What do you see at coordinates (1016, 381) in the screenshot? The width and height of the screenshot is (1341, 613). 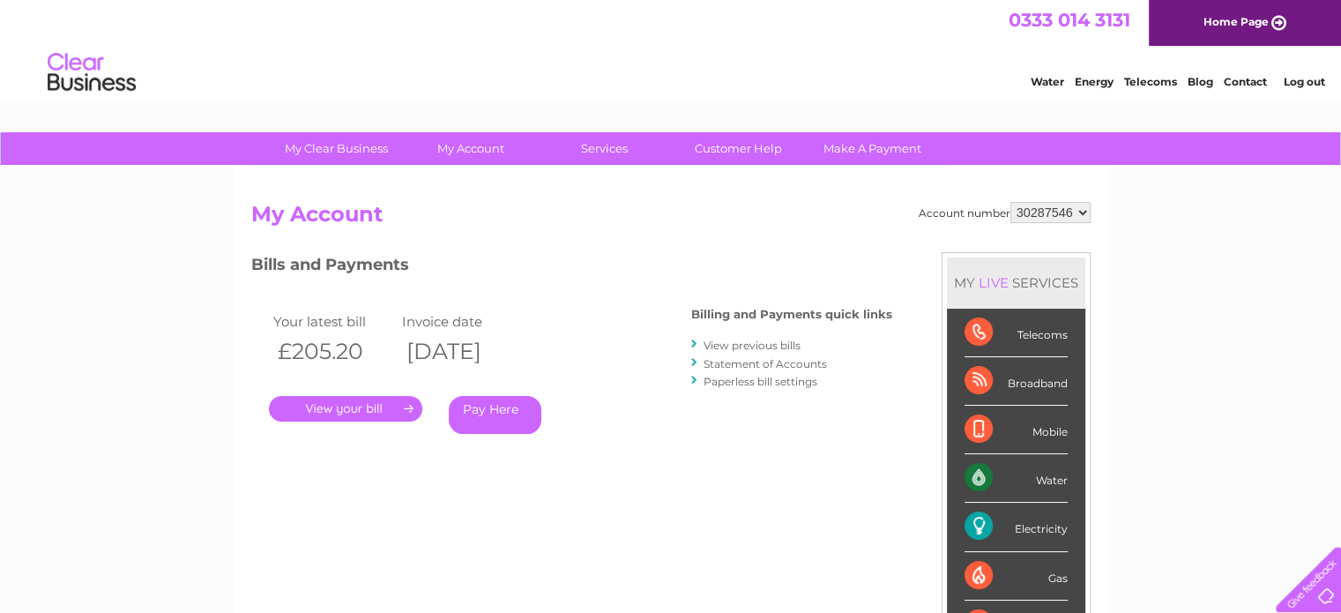 I see `div: Broadband` at bounding box center [1016, 381].